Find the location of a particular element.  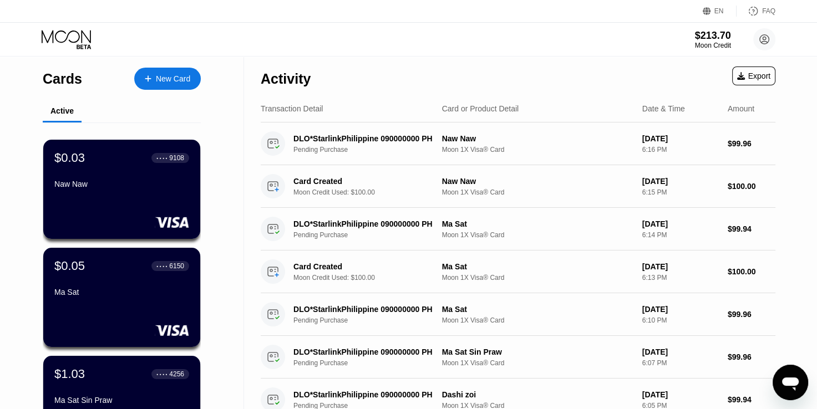

div: 6:14 PM is located at coordinates (681, 235).